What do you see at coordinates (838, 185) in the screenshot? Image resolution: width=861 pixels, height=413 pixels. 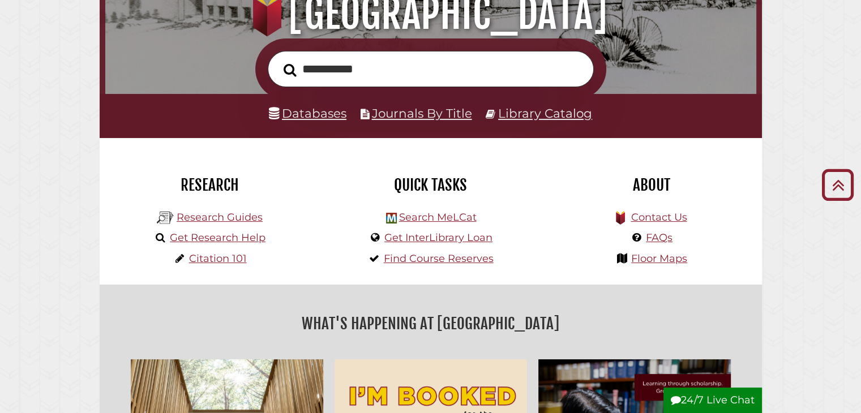 I see `a: Back to Top` at bounding box center [838, 185].